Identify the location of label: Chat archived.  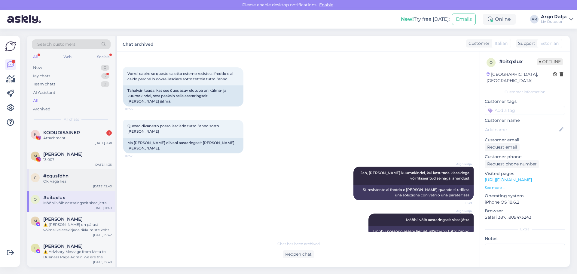
(138, 43).